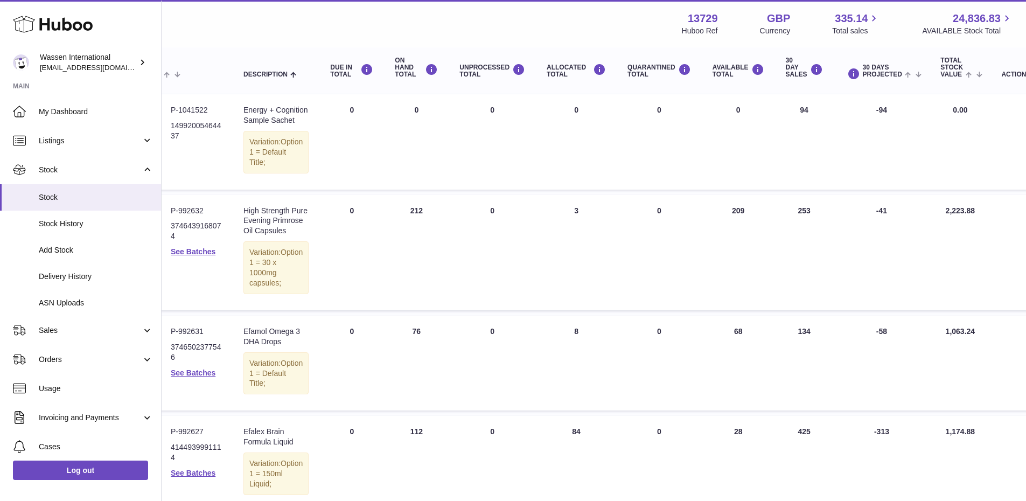  I want to click on a: 335.14 Total sales, so click(855, 24).